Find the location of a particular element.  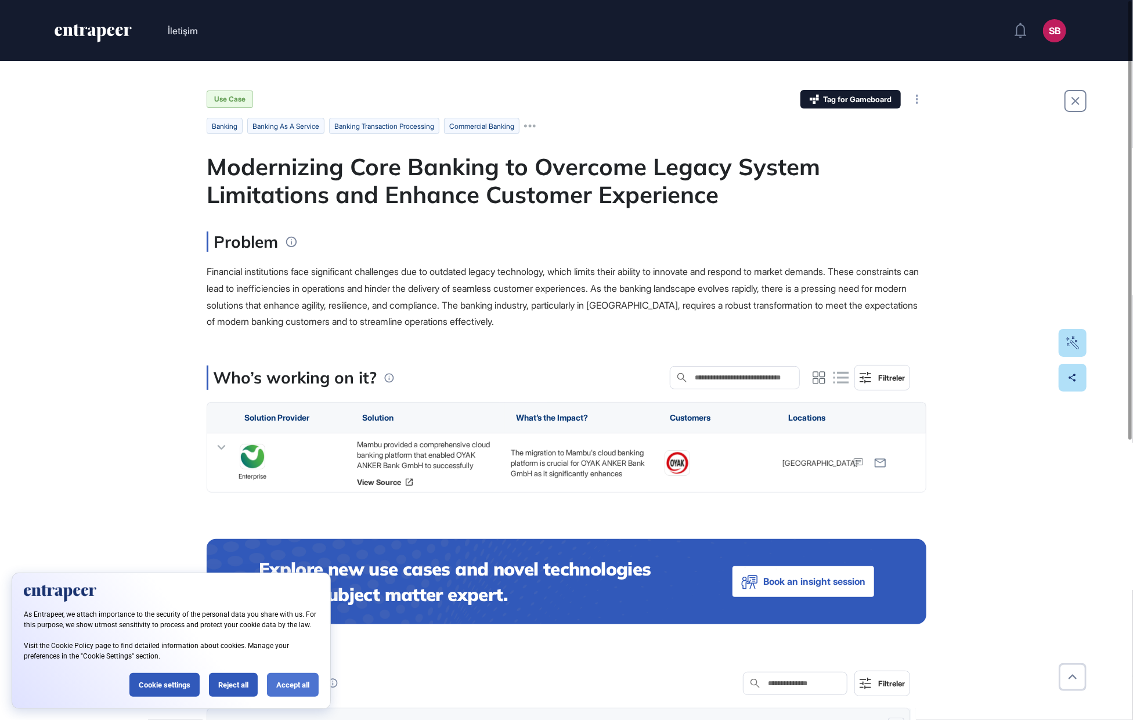

span: Book an insight session is located at coordinates (814, 582).